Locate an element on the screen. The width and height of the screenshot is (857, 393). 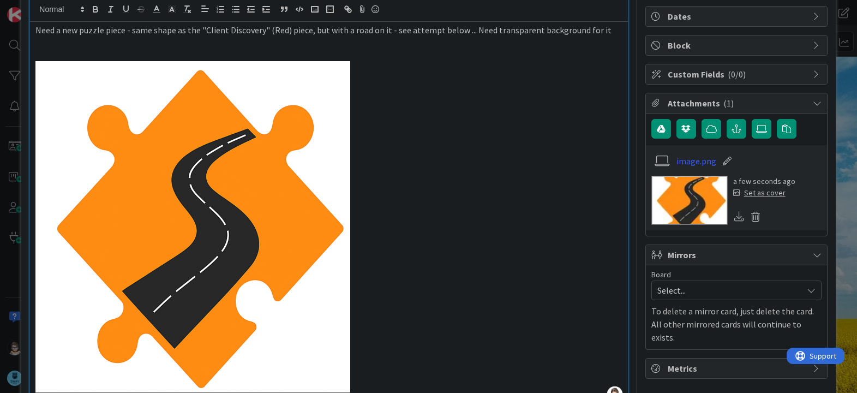
span: Block is located at coordinates (738, 45).